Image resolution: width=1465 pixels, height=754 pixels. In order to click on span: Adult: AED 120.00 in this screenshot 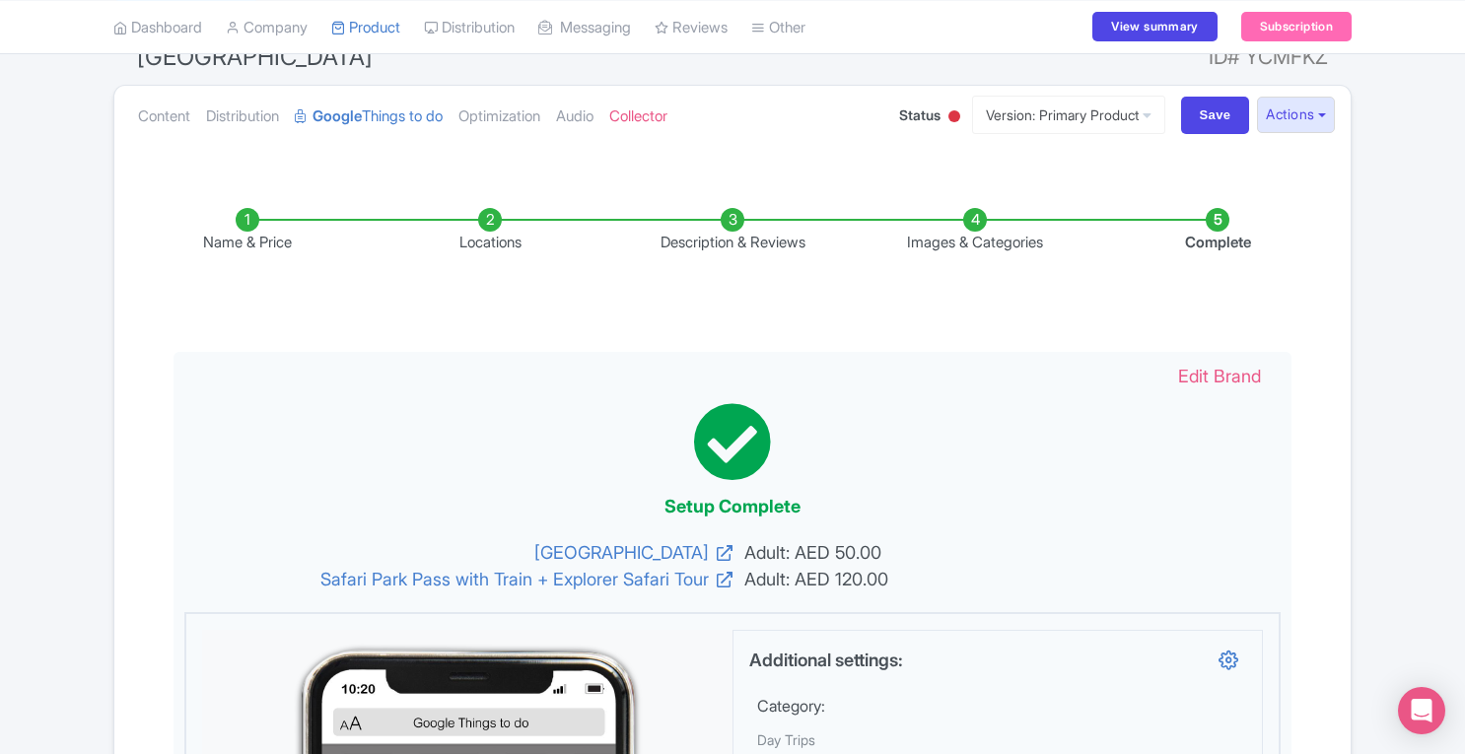, I will do `click(997, 579)`.